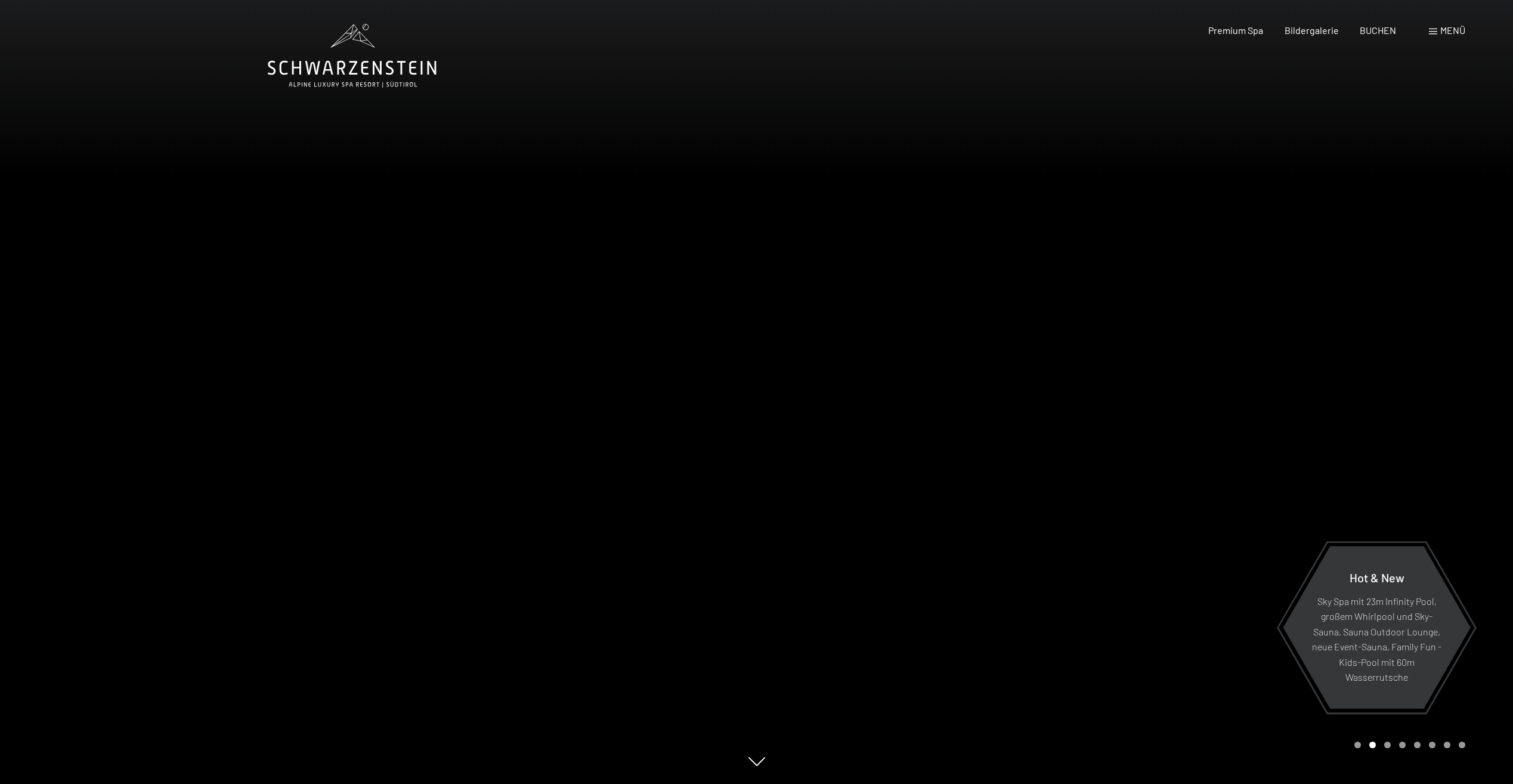  What do you see at coordinates (1462, 744) in the screenshot?
I see `div: Carousel Page 8` at bounding box center [1462, 744].